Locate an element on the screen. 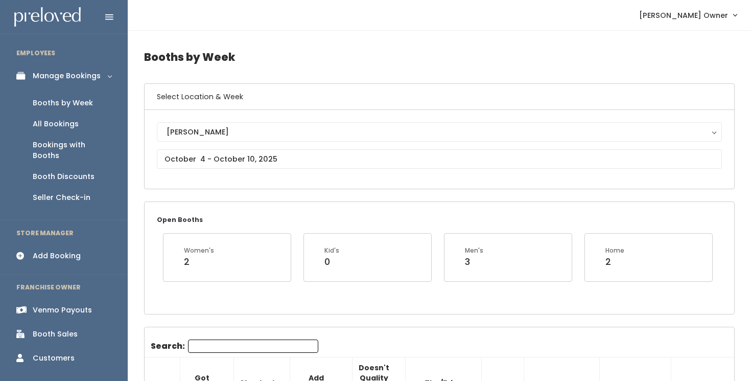 The width and height of the screenshot is (751, 381). div: Booths by Week is located at coordinates (63, 103).